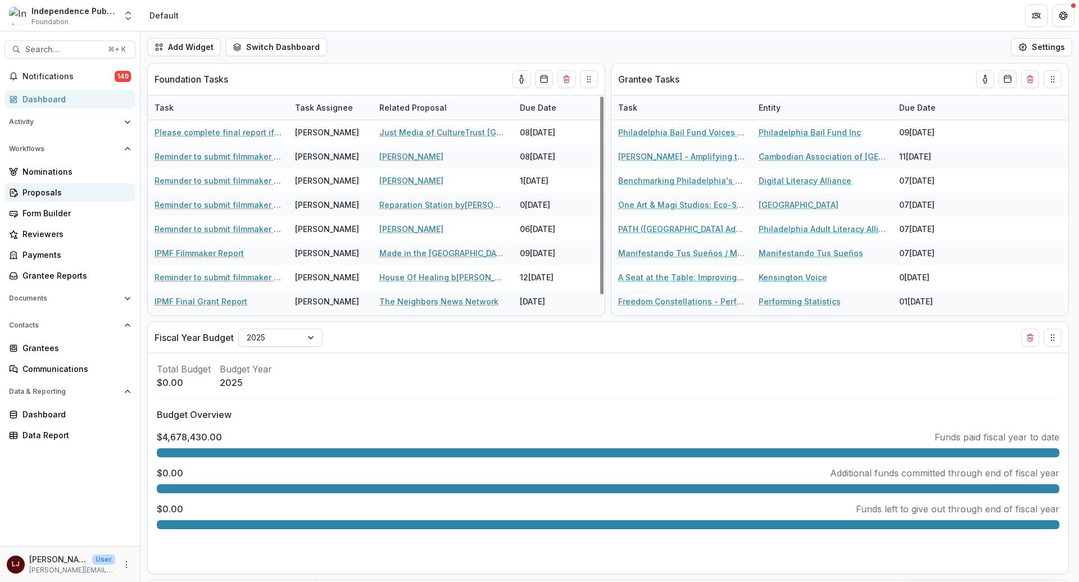  What do you see at coordinates (64, 149) in the screenshot?
I see `span: Workflows` at bounding box center [64, 149].